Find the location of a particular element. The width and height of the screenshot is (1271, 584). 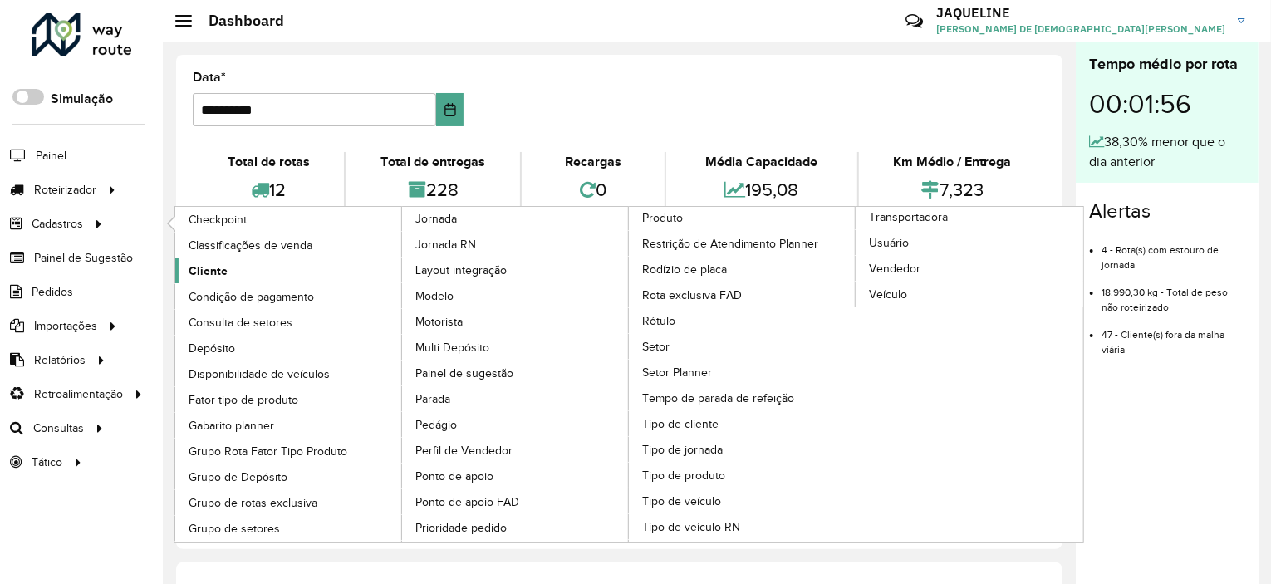

span: Painel de sugestão is located at coordinates (464, 373).